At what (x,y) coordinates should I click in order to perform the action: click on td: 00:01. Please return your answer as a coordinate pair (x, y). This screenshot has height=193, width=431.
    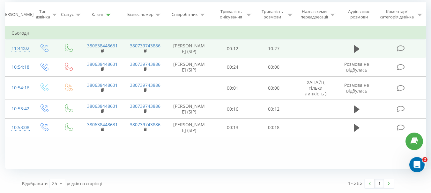
    Looking at the image, I should click on (232, 88).